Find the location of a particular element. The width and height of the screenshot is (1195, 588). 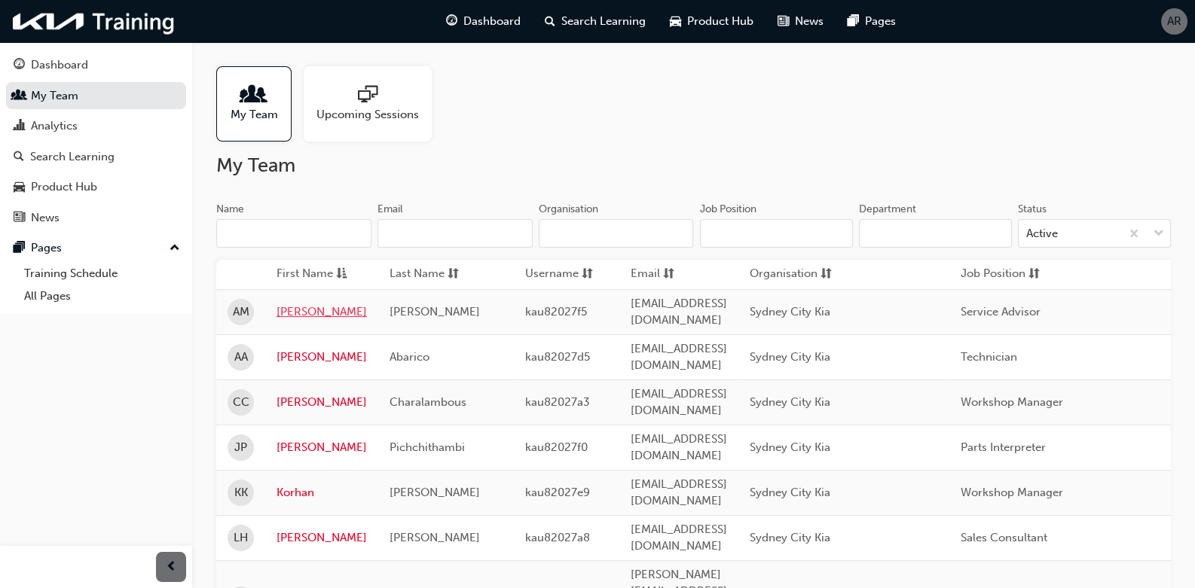

span: JP is located at coordinates (240, 448).